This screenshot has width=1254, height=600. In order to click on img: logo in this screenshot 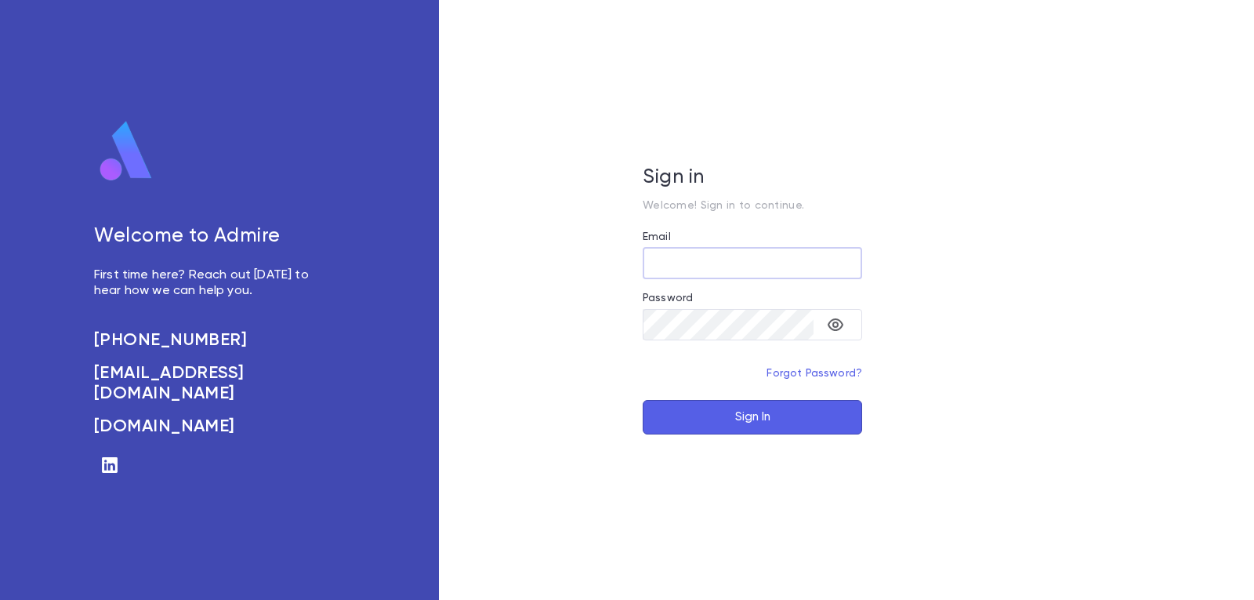, I will do `click(126, 151)`.